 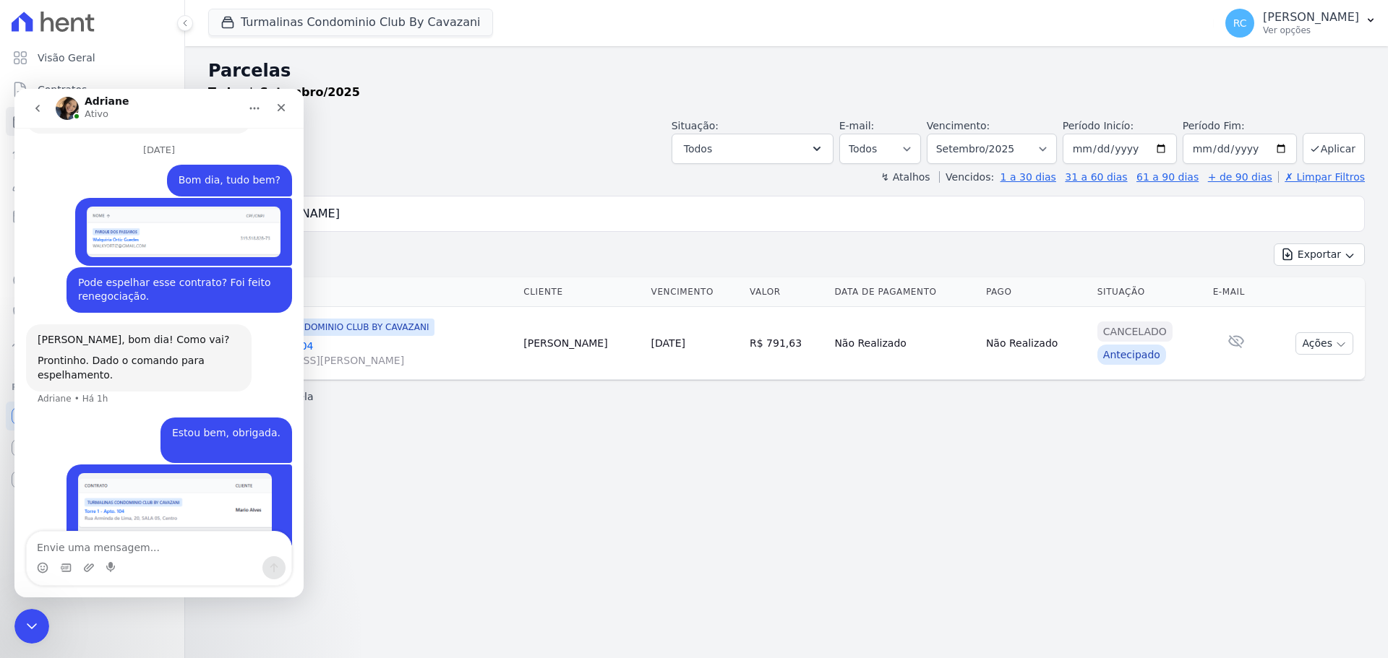 I want to click on span: TURMALINAS CONDOMINIO CLUB BY CAVAZANI, so click(x=327, y=327).